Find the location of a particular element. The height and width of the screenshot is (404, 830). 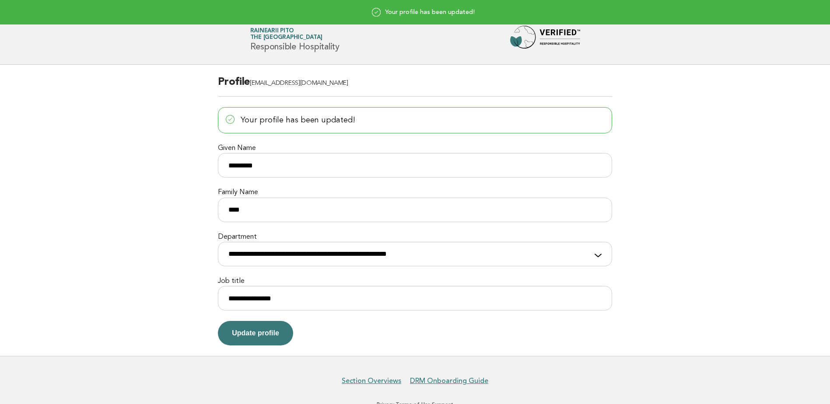

button: Update profile is located at coordinates (256, 333).